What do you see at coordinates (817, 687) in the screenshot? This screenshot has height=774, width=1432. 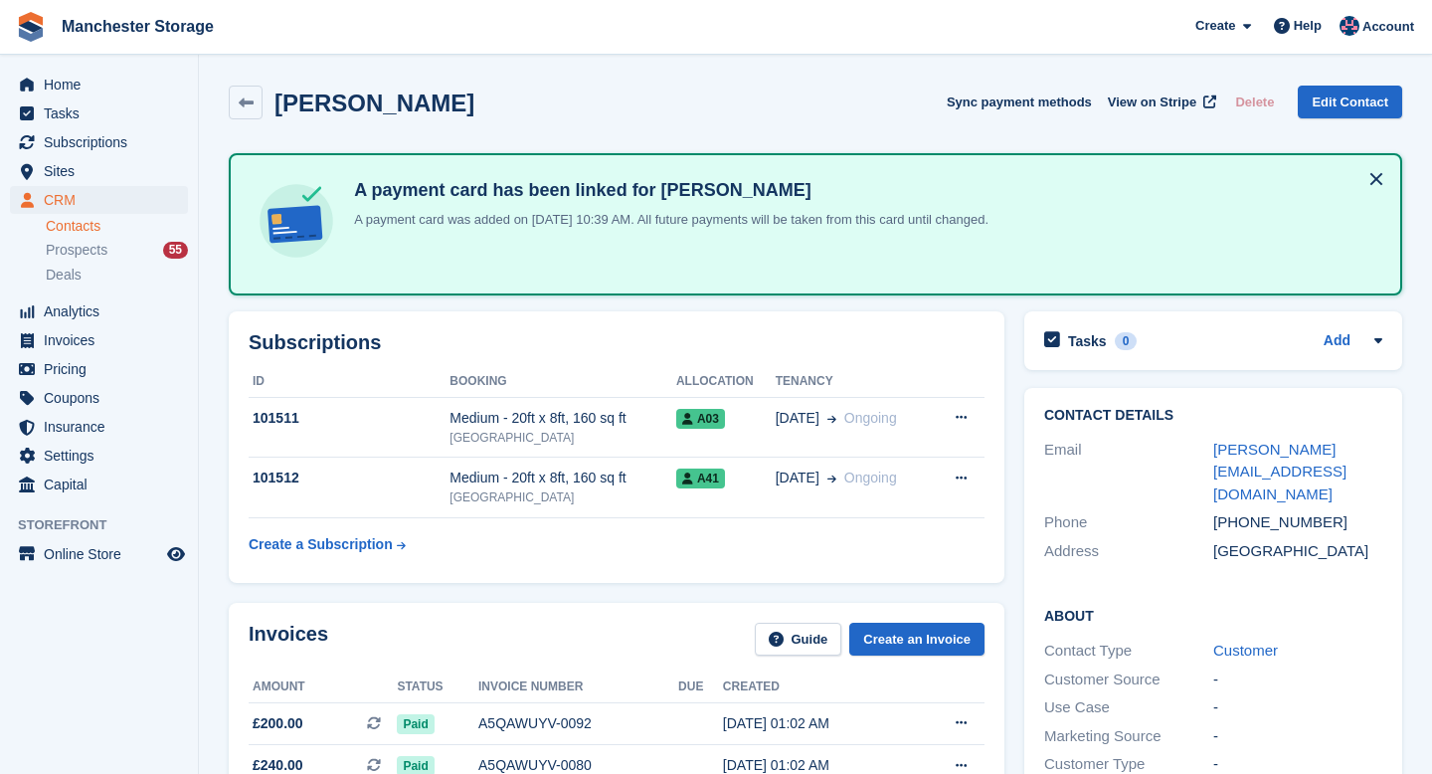 I see `th: Created` at bounding box center [817, 687].